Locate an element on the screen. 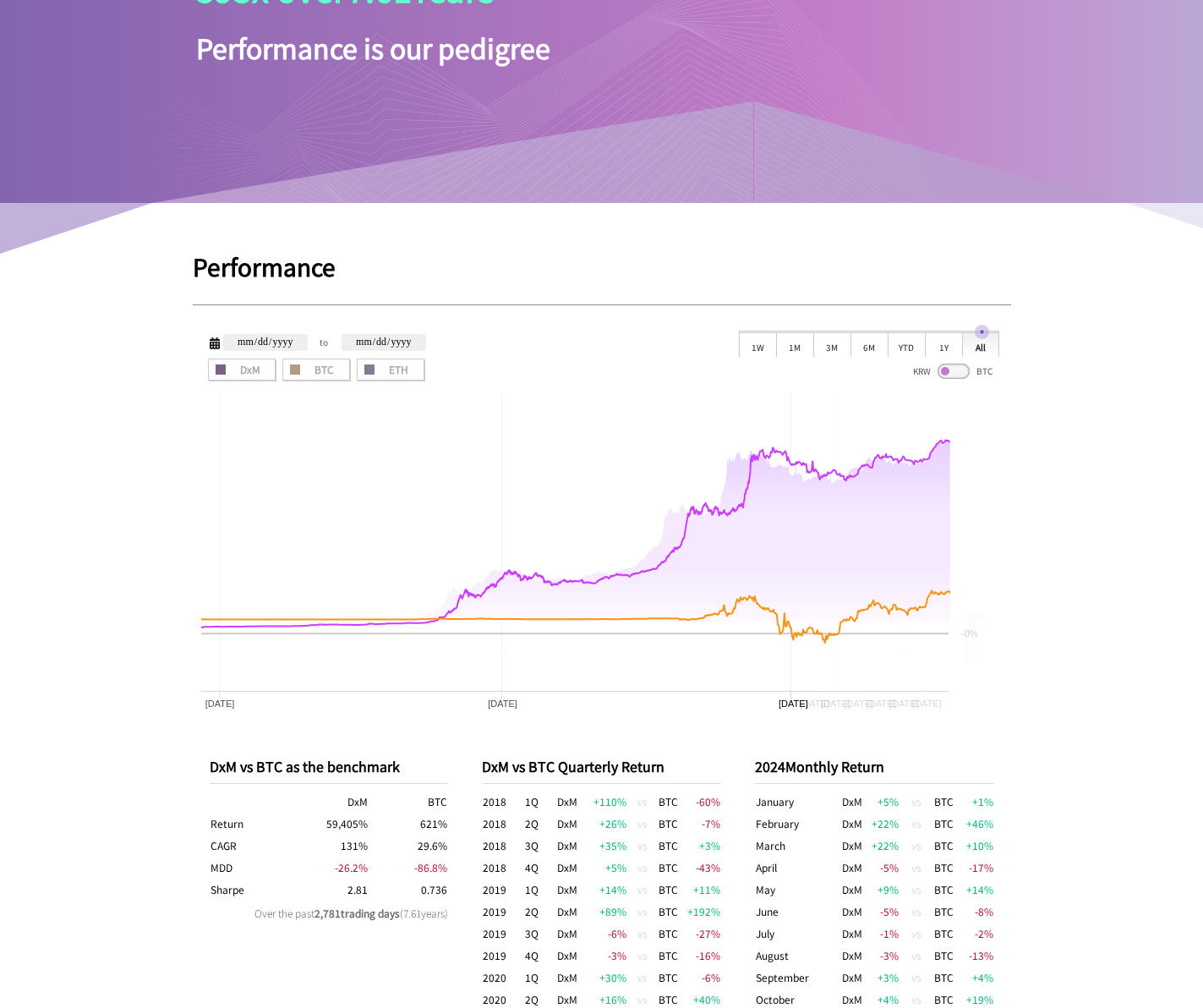 Image resolution: width=1203 pixels, height=1008 pixels. td: +192 % is located at coordinates (700, 912).